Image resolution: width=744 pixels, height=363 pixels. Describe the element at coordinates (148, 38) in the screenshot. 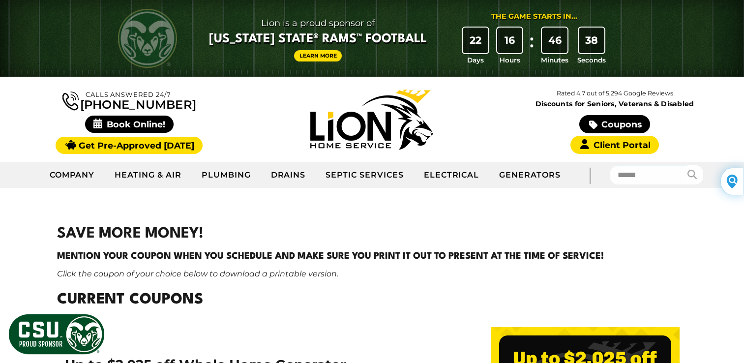

I see `img: CSU Rams logo` at that location.